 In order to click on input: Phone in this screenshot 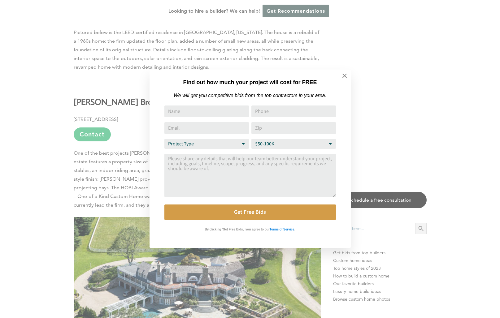, I will do `click(293, 111)`.